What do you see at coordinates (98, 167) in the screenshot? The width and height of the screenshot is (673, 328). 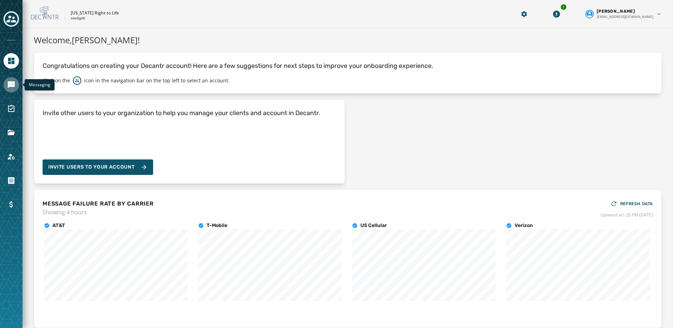 I see `button: Invite Users to your account` at bounding box center [98, 167].